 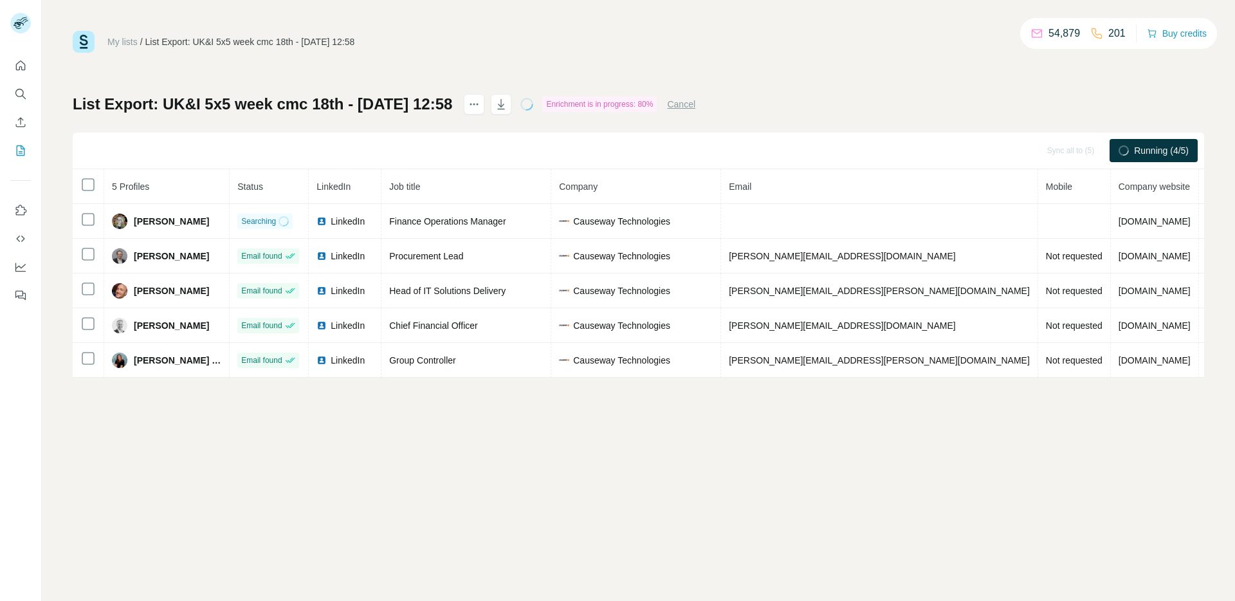 What do you see at coordinates (259, 221) in the screenshot?
I see `span: Searching` at bounding box center [259, 221].